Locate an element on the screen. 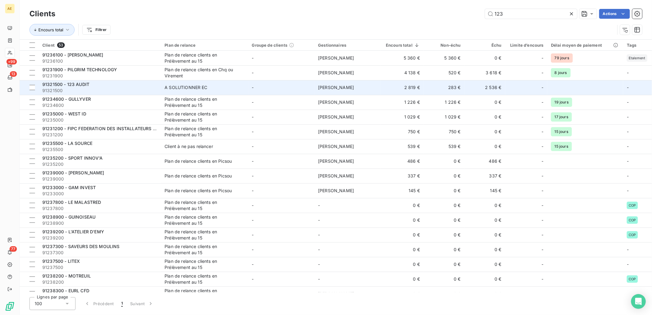 The image size is (652, 315). span: 19 jours is located at coordinates (561, 102).